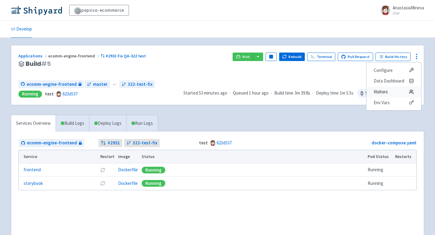  Describe the element at coordinates (327, 93) in the screenshot. I see `span: Deploy time` at that location.